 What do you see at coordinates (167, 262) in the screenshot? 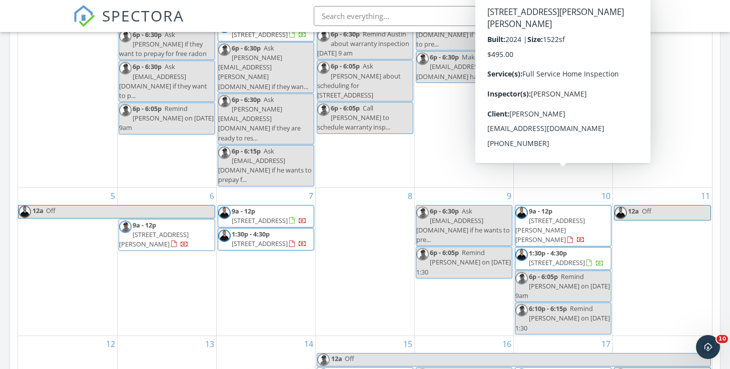
I see `td: Go to October 6, 2025` at bounding box center [167, 262].